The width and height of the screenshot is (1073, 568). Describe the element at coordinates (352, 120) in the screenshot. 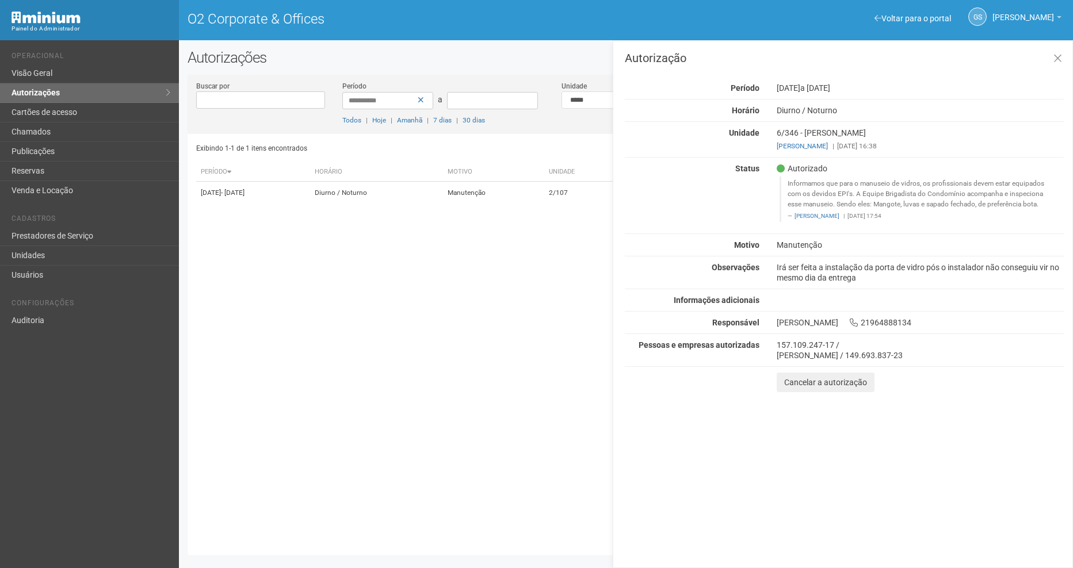

I see `a: Todos` at that location.